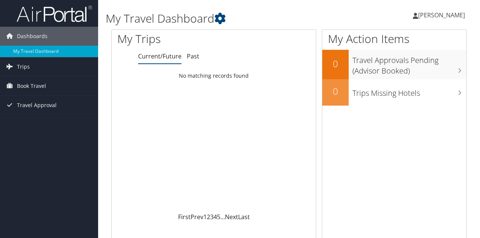 The width and height of the screenshot is (480, 238). I want to click on a: 4, so click(215, 217).